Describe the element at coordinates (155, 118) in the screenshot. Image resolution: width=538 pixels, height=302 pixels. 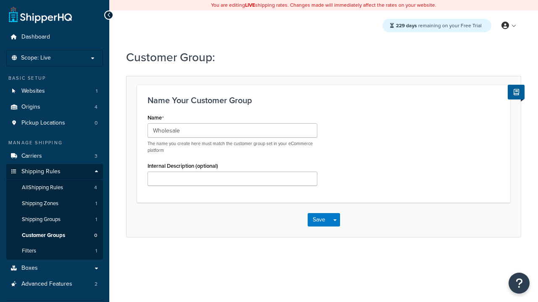
I see `label: Name` at that location.